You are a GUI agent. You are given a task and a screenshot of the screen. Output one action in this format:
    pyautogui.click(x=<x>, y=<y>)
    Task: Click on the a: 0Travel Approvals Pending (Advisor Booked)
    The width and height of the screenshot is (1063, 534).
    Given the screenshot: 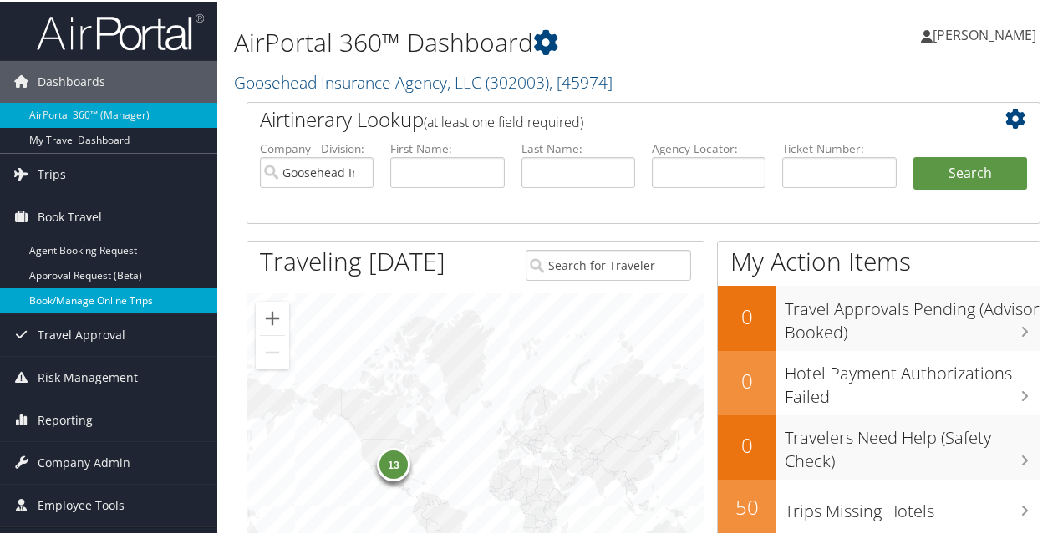 What is the action you would take?
    pyautogui.click(x=878, y=316)
    